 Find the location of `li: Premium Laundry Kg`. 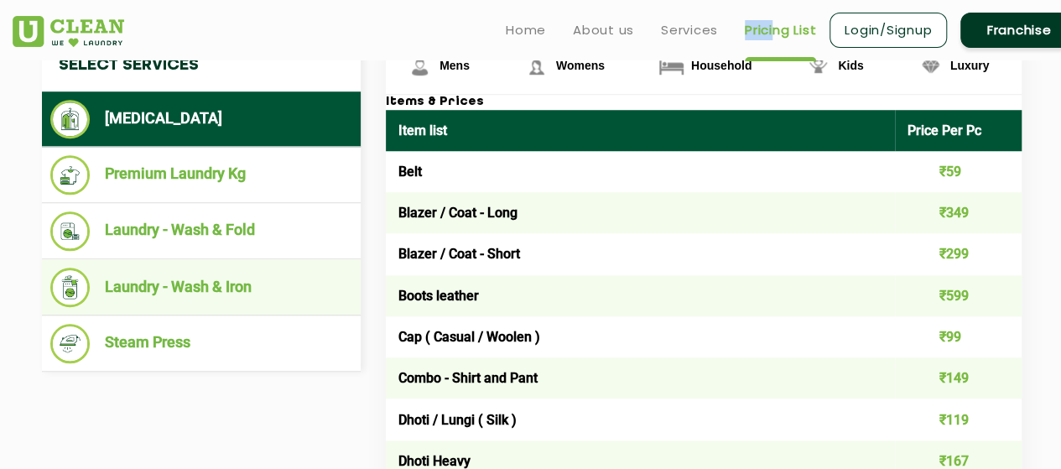

li: Premium Laundry Kg is located at coordinates (201, 174).